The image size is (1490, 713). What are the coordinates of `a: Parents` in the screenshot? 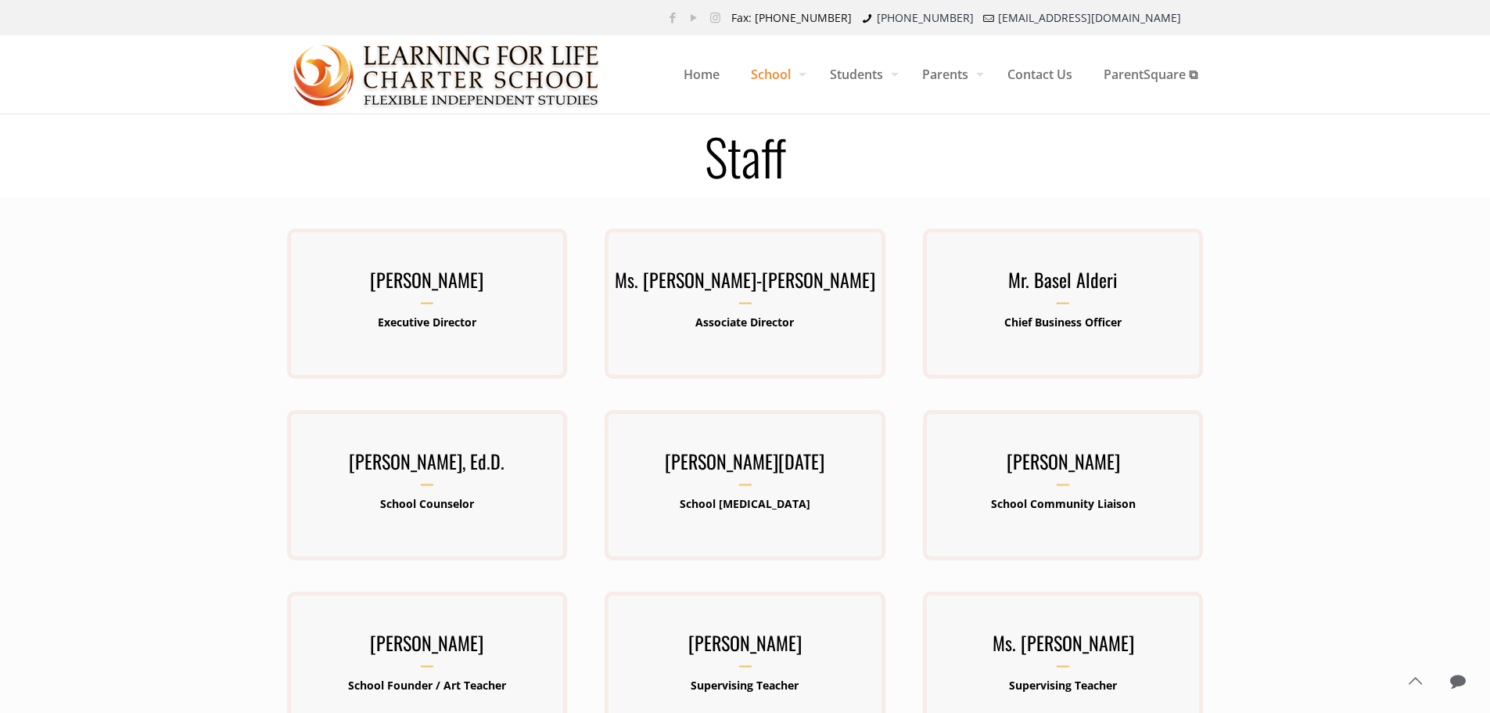 It's located at (949, 74).